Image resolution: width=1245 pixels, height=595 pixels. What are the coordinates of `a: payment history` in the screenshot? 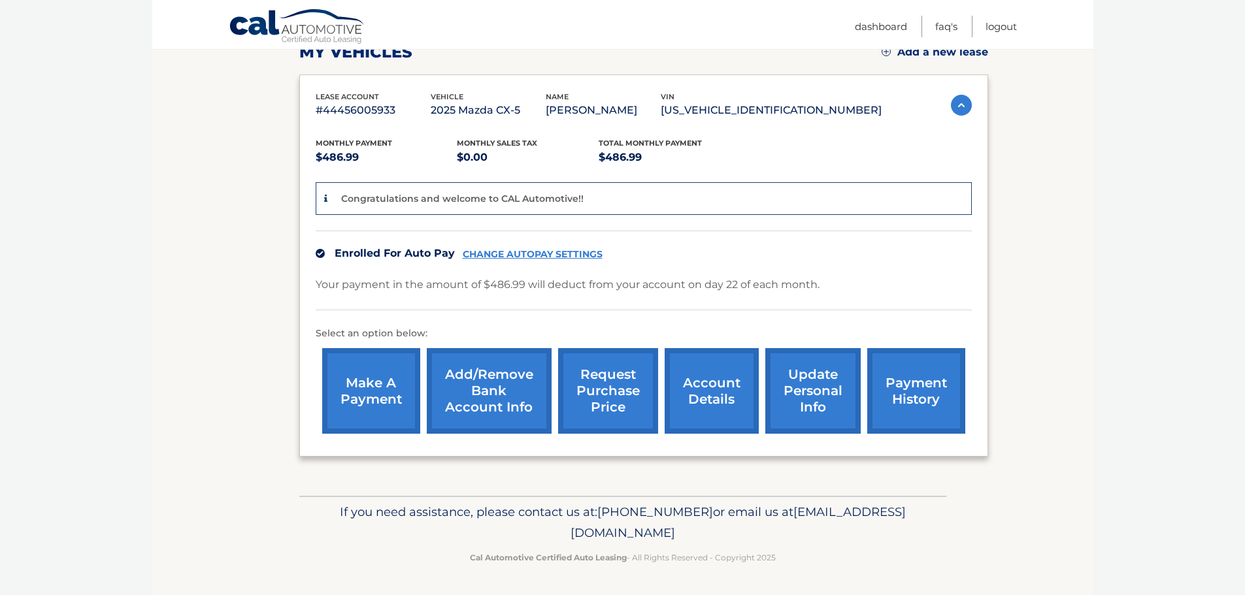 It's located at (916, 391).